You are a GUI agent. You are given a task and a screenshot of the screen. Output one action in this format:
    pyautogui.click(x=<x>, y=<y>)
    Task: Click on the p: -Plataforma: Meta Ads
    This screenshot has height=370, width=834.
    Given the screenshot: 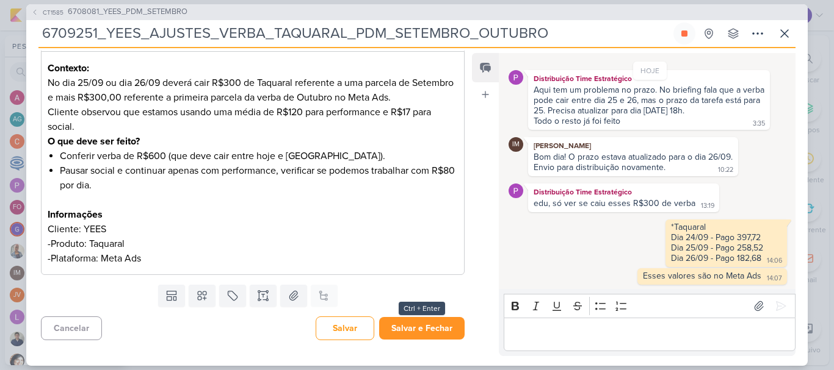 What is the action you would take?
    pyautogui.click(x=253, y=259)
    